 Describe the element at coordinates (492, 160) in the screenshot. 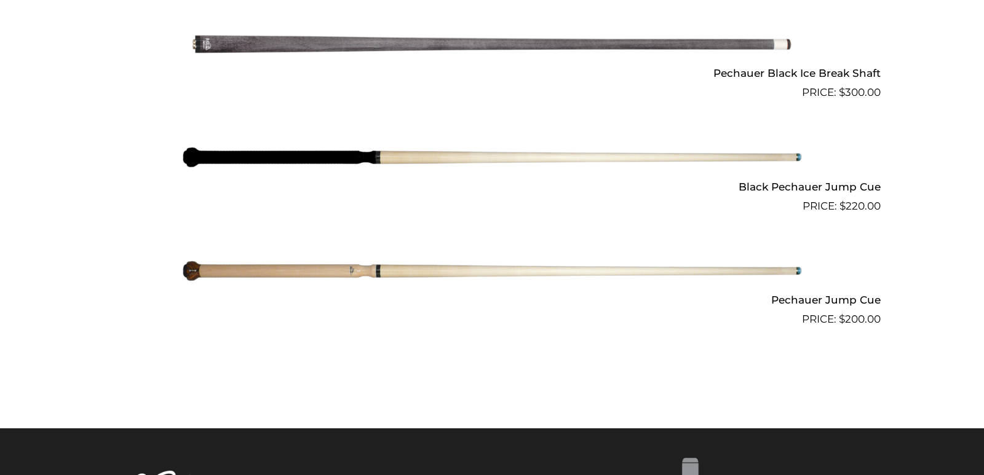

I see `a: Black Pechauer Jump Cue $220.00` at that location.